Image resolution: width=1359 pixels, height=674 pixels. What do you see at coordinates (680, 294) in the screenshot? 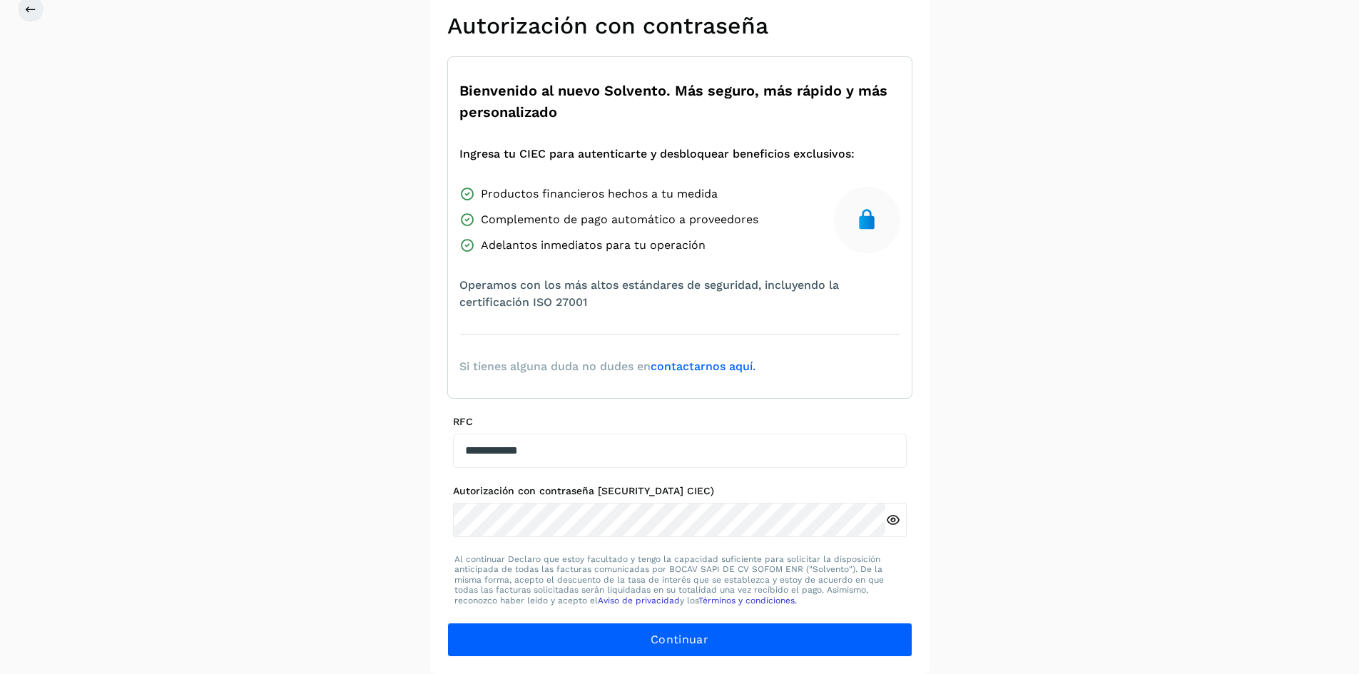
I see `span: Operamos con los más altos estándares de seguridad, incluyendo la certificación ISO 27001` at bounding box center [680, 294].